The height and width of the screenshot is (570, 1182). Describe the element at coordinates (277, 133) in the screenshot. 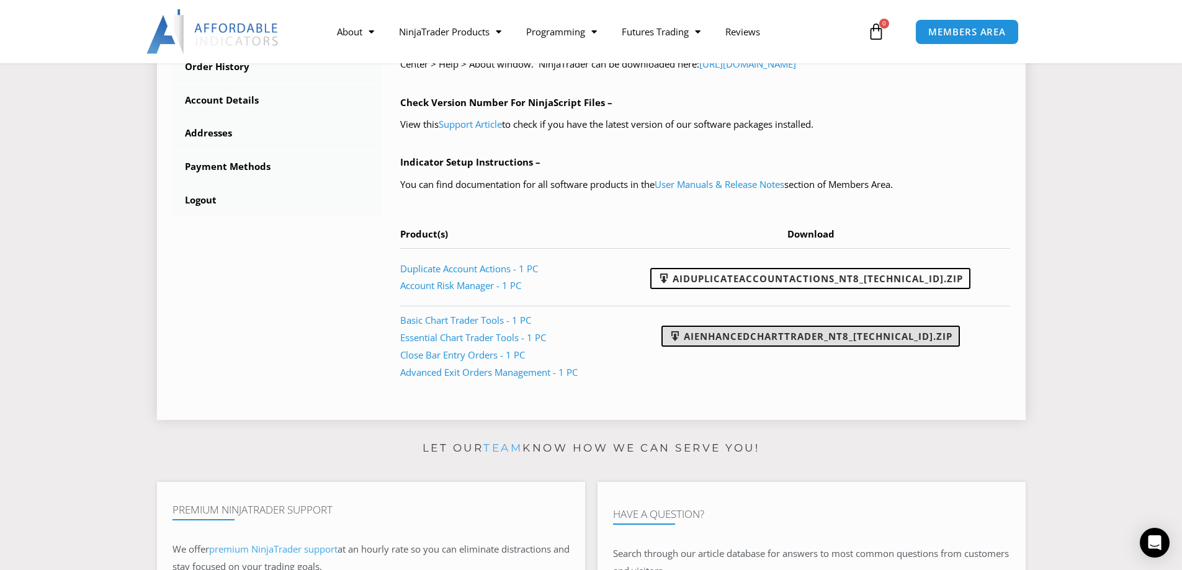

I see `a: Addresses` at that location.